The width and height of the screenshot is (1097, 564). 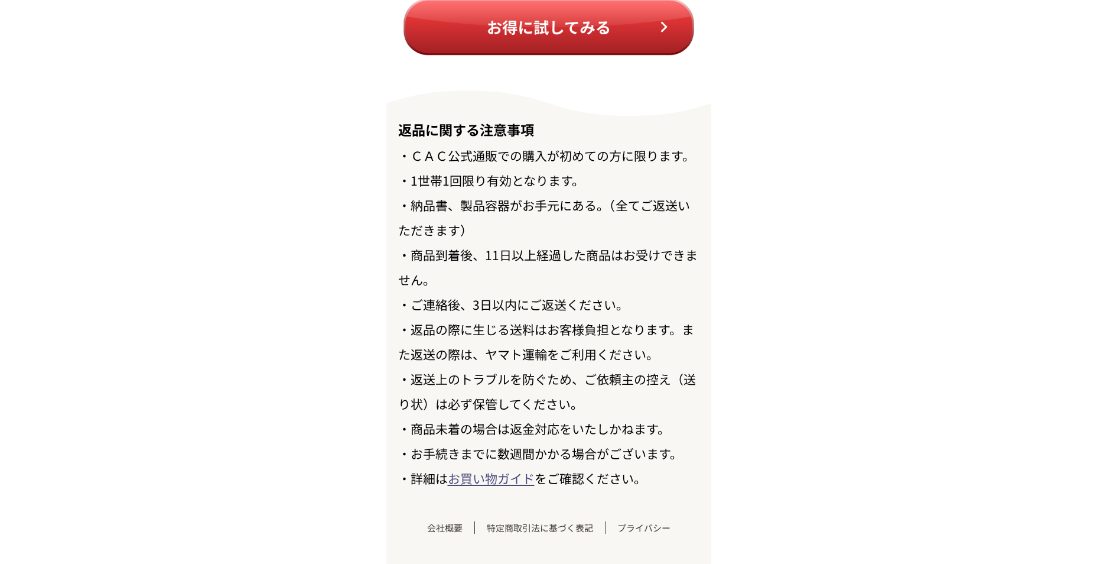 I want to click on a: 会社概要, so click(x=445, y=527).